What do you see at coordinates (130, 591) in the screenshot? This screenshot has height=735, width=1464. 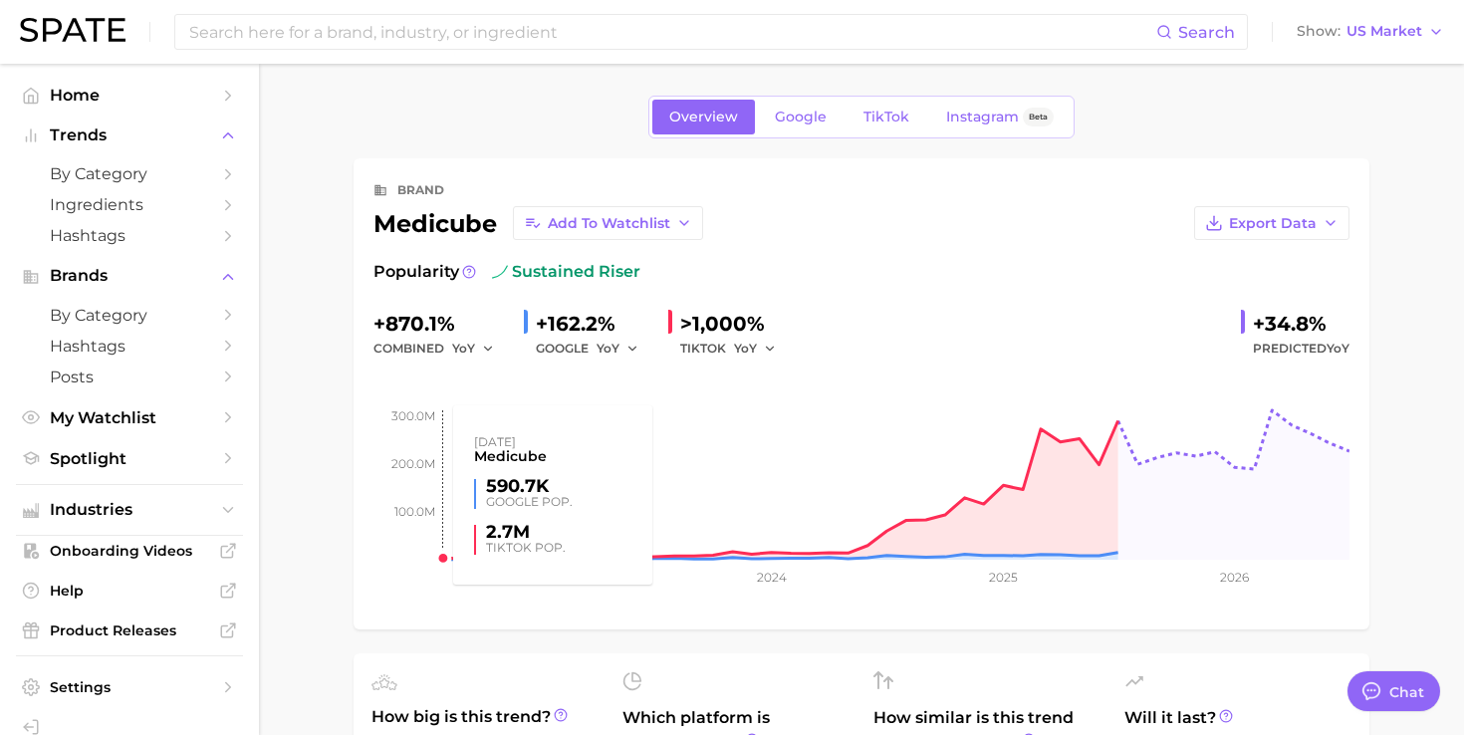 I see `span: Help` at bounding box center [130, 591].